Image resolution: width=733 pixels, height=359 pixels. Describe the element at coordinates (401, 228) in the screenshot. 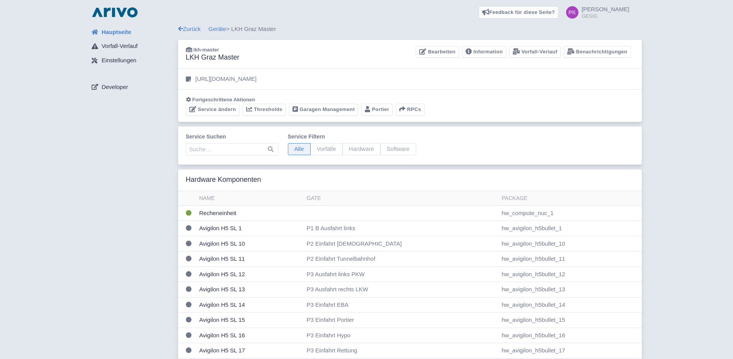

I see `td: P1 B Ausfahrt links` at that location.